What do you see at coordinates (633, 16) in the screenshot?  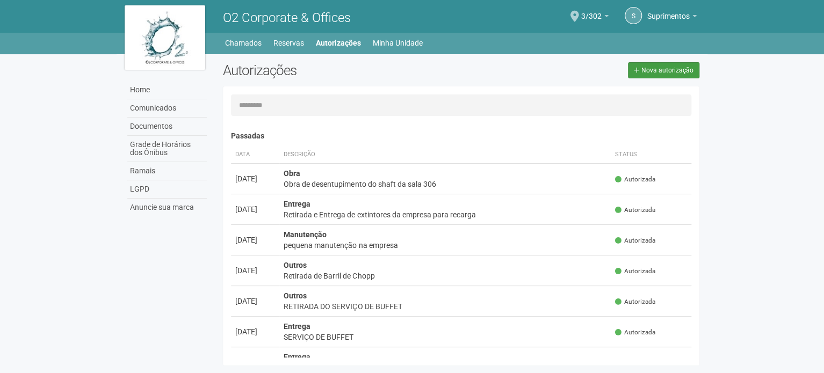 I see `a: S` at bounding box center [633, 16].